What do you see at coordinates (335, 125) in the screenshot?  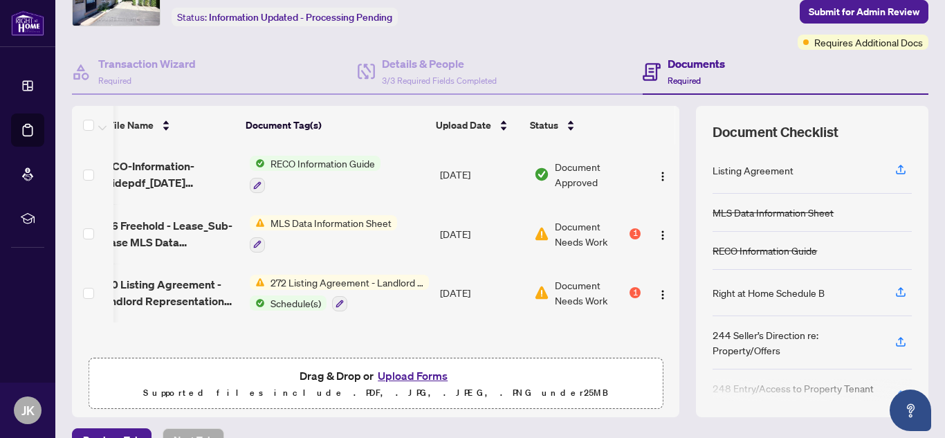 I see `th: Document Tag(s)` at bounding box center [335, 125].